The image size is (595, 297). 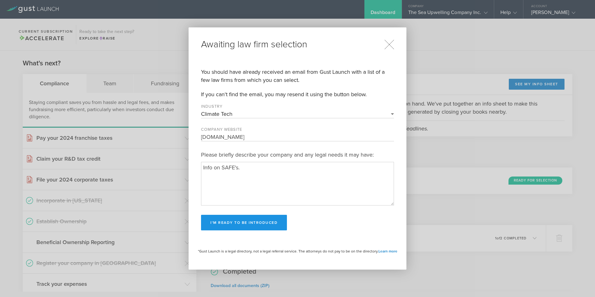 I want to click on button: I'm ready to be introduced, so click(x=244, y=222).